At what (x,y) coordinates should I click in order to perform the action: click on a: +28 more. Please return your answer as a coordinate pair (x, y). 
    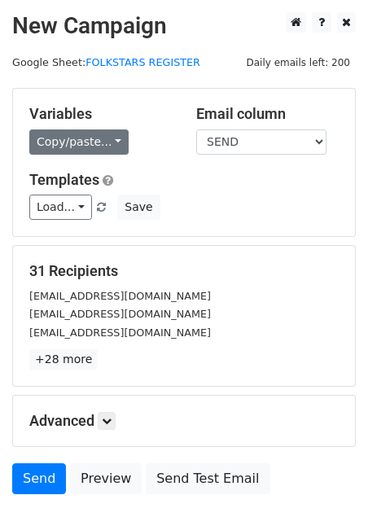
    Looking at the image, I should click on (64, 359).